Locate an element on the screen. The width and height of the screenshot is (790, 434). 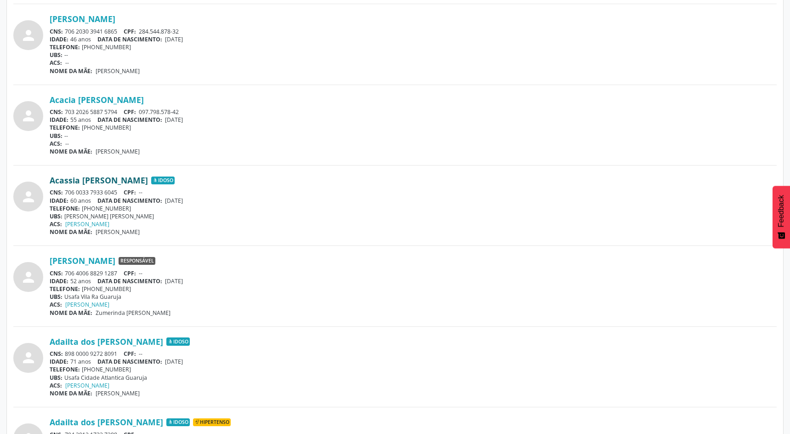
span: Feedback is located at coordinates (781, 211).